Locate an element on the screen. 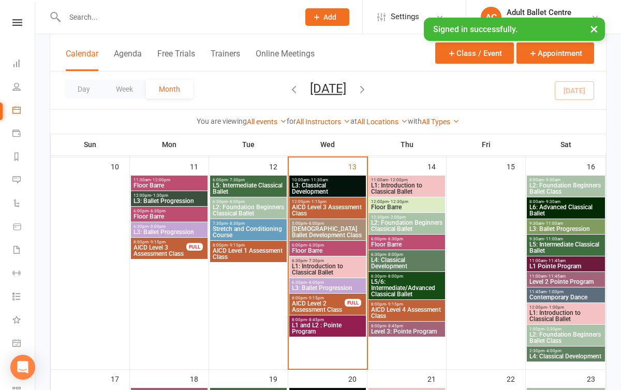 This screenshot has height=390, width=621. span: L1 and L2 : Pointe Program is located at coordinates (328, 328).